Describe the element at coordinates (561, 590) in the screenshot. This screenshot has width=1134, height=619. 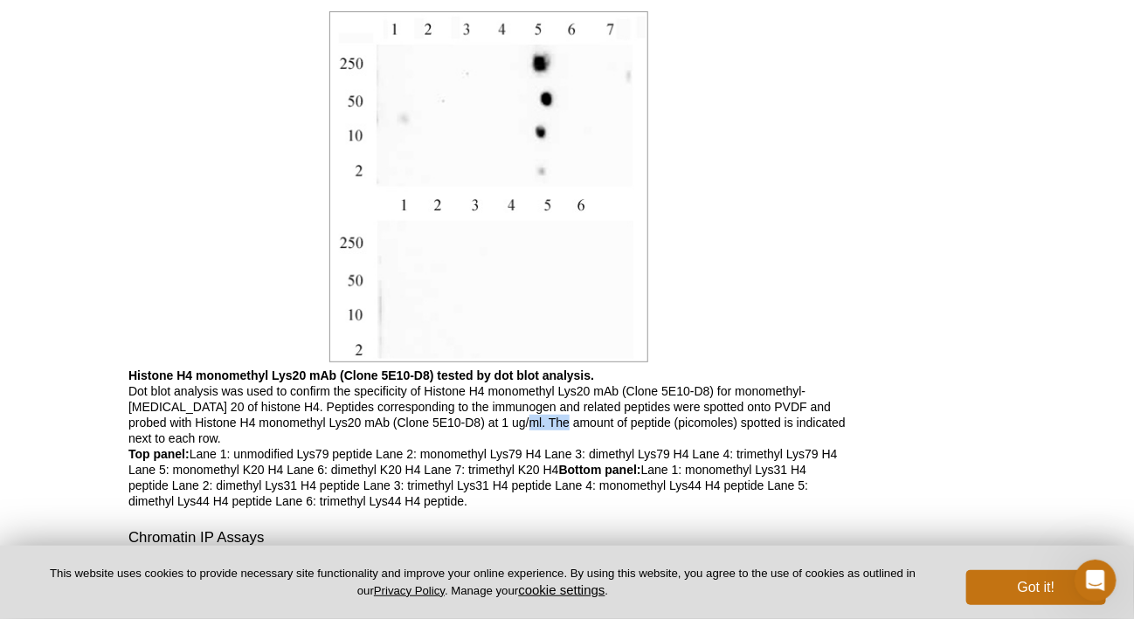
I see `button: cookie settings` at that location.